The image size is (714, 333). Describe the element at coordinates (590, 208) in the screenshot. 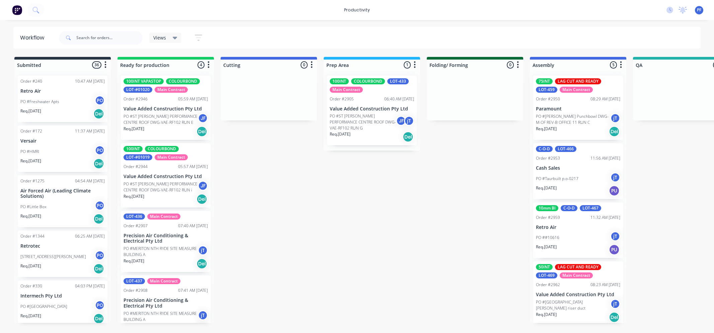

I see `div: LOT-467` at that location.